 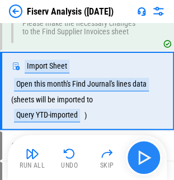 I want to click on div: Query YTD-imported, so click(x=47, y=115).